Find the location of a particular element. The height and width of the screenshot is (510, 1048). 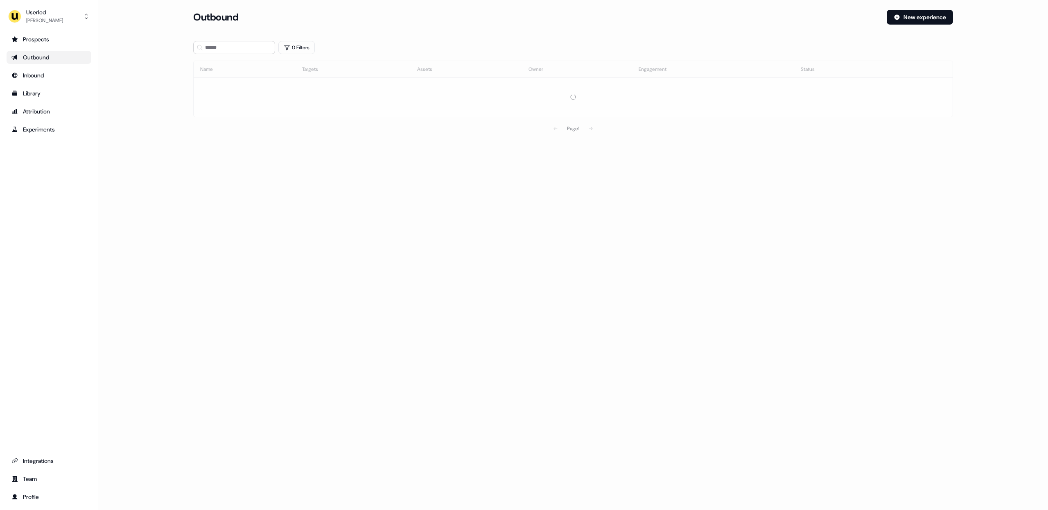

a: Go to profile is located at coordinates (49, 497).